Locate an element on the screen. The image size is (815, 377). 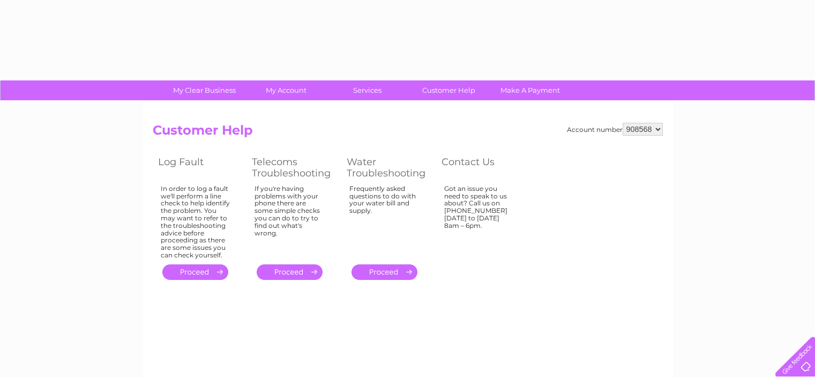
a: Services is located at coordinates (367, 90).